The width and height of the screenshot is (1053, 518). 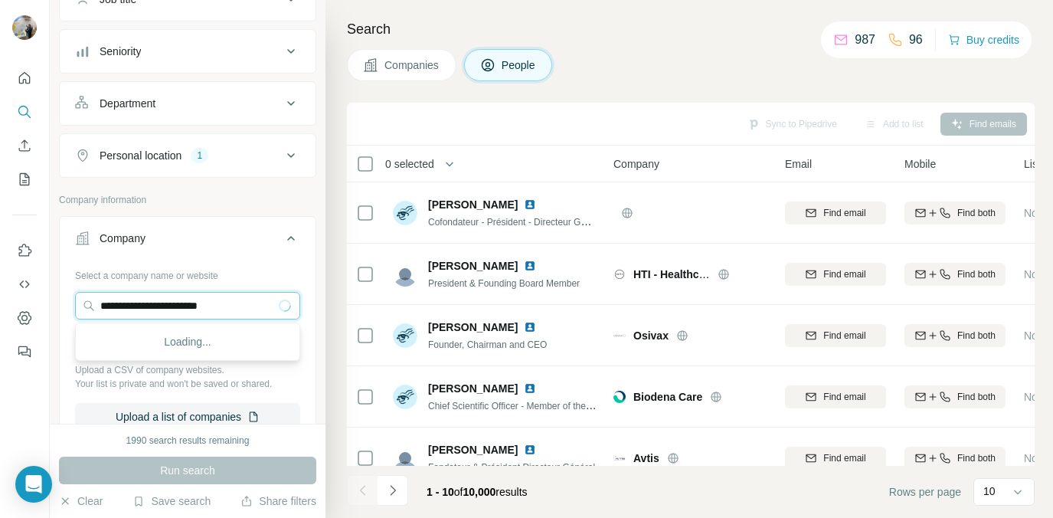 What do you see at coordinates (561, 405) in the screenshot?
I see `span: Chief Scientific Officer - Member of the executive board - Founder` at bounding box center [561, 405].